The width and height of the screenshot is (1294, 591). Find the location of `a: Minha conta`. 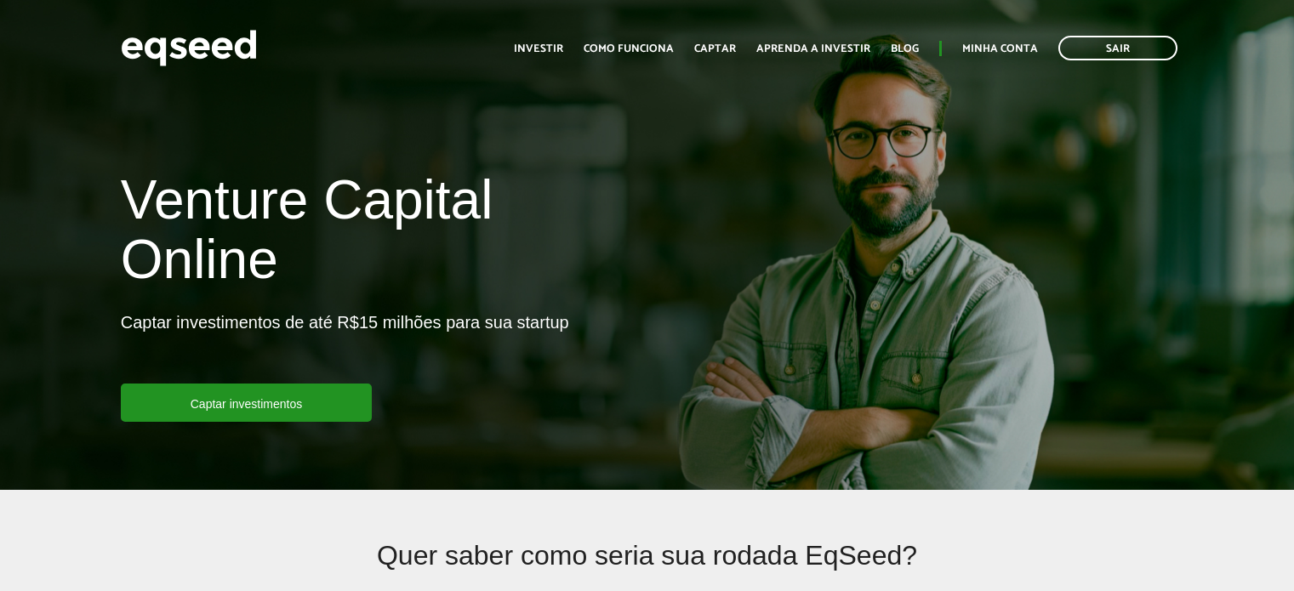

a: Minha conta is located at coordinates (1000, 48).